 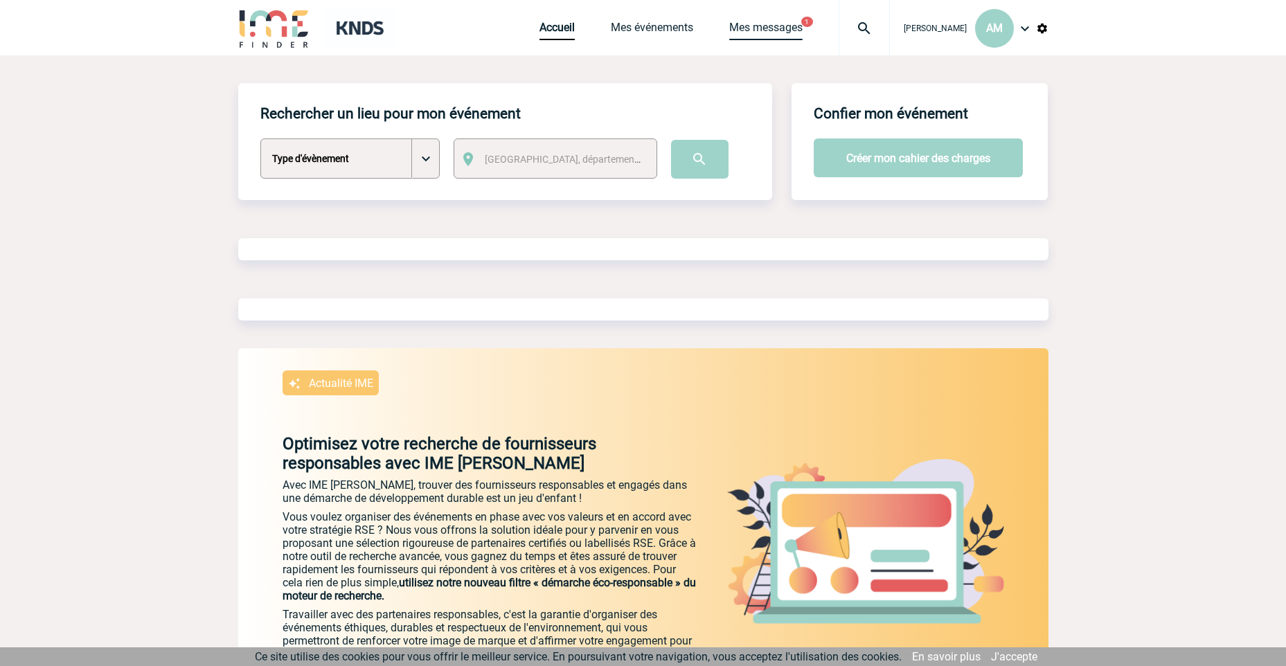 What do you see at coordinates (341, 383) in the screenshot?
I see `p: Actualité IME` at bounding box center [341, 383].